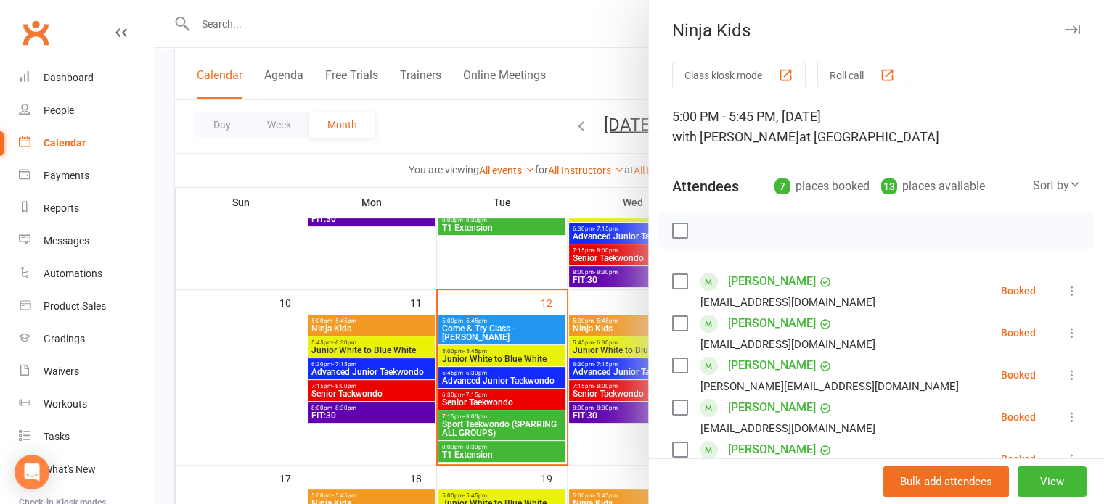  Describe the element at coordinates (73, 274) in the screenshot. I see `div: Automations` at that location.